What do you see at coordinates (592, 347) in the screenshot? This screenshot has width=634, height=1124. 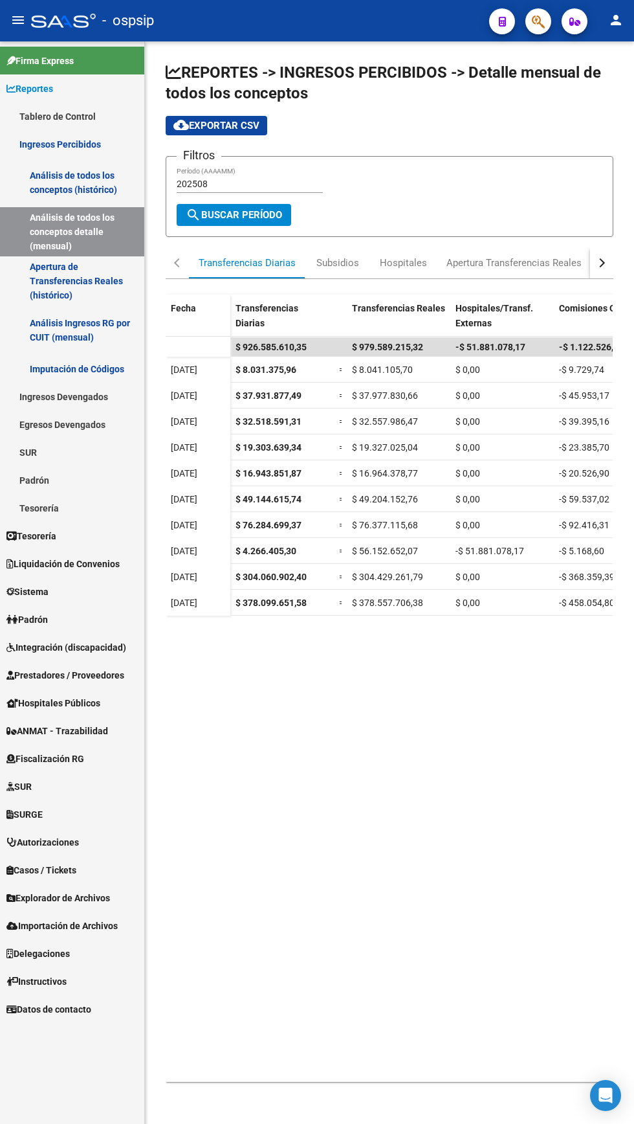 I see `span: -$ 1.122.526,80` at bounding box center [592, 347].